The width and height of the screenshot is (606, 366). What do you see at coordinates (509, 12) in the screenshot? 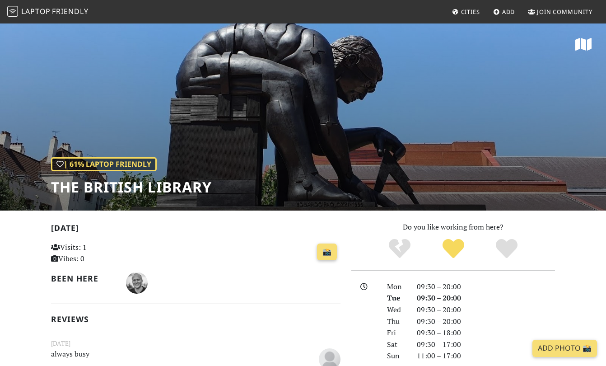
I see `span: Add` at bounding box center [509, 12].